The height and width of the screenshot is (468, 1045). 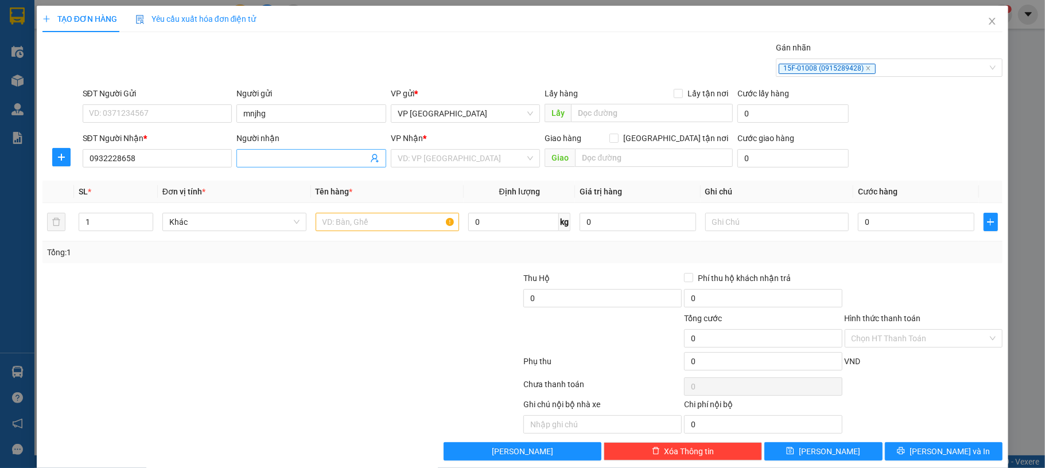 What do you see at coordinates (763, 407) in the screenshot?
I see `div: Chi phí nội bộ` at bounding box center [763, 407].